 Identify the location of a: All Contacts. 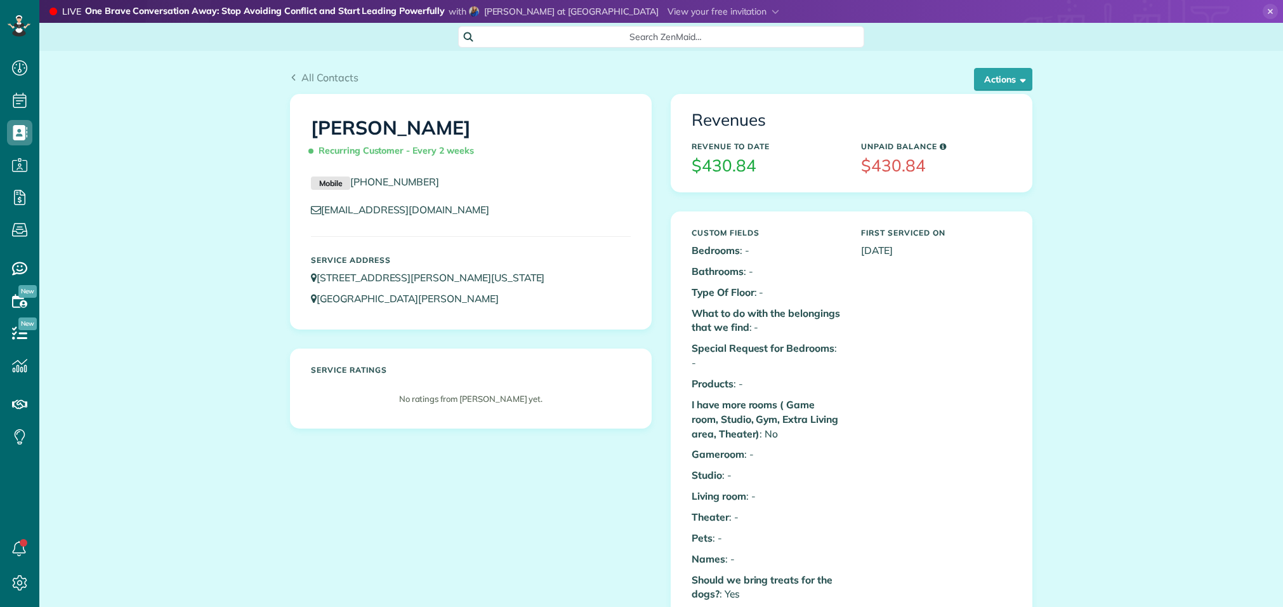
(324, 77).